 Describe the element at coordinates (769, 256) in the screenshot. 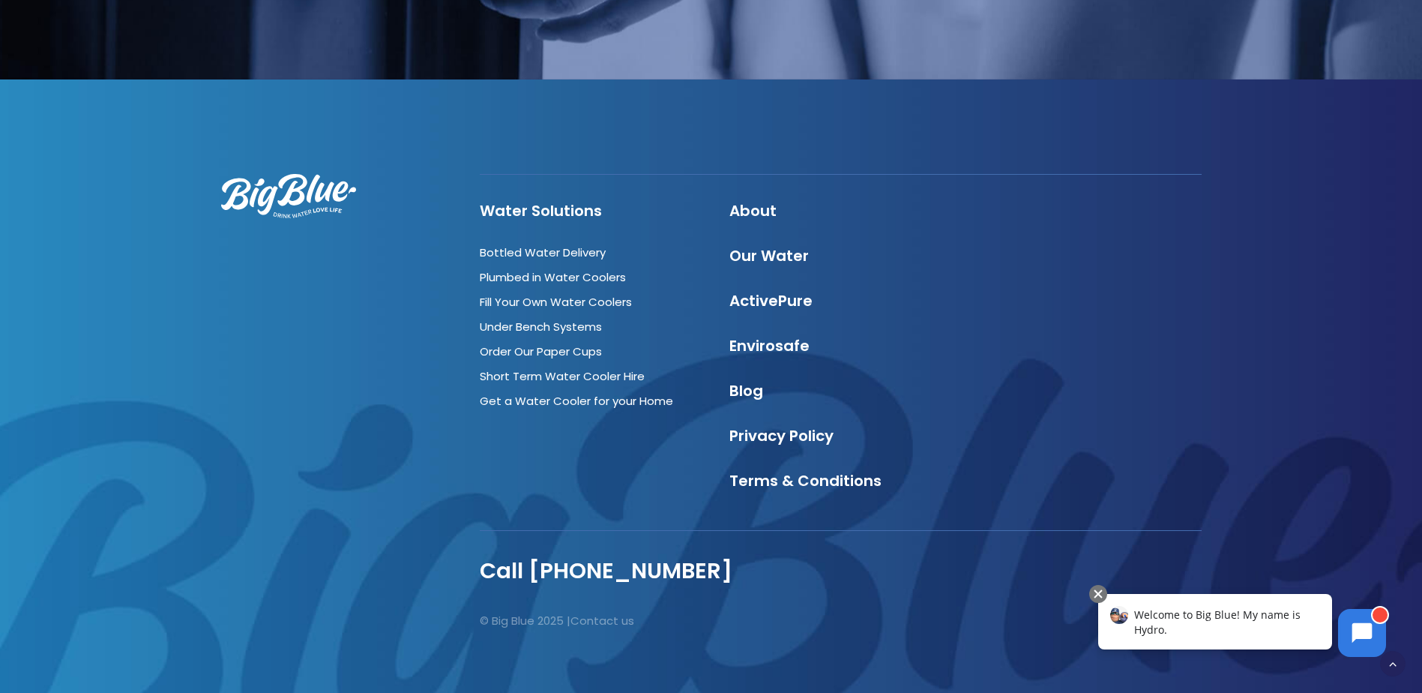

I see `a: Our Water` at that location.